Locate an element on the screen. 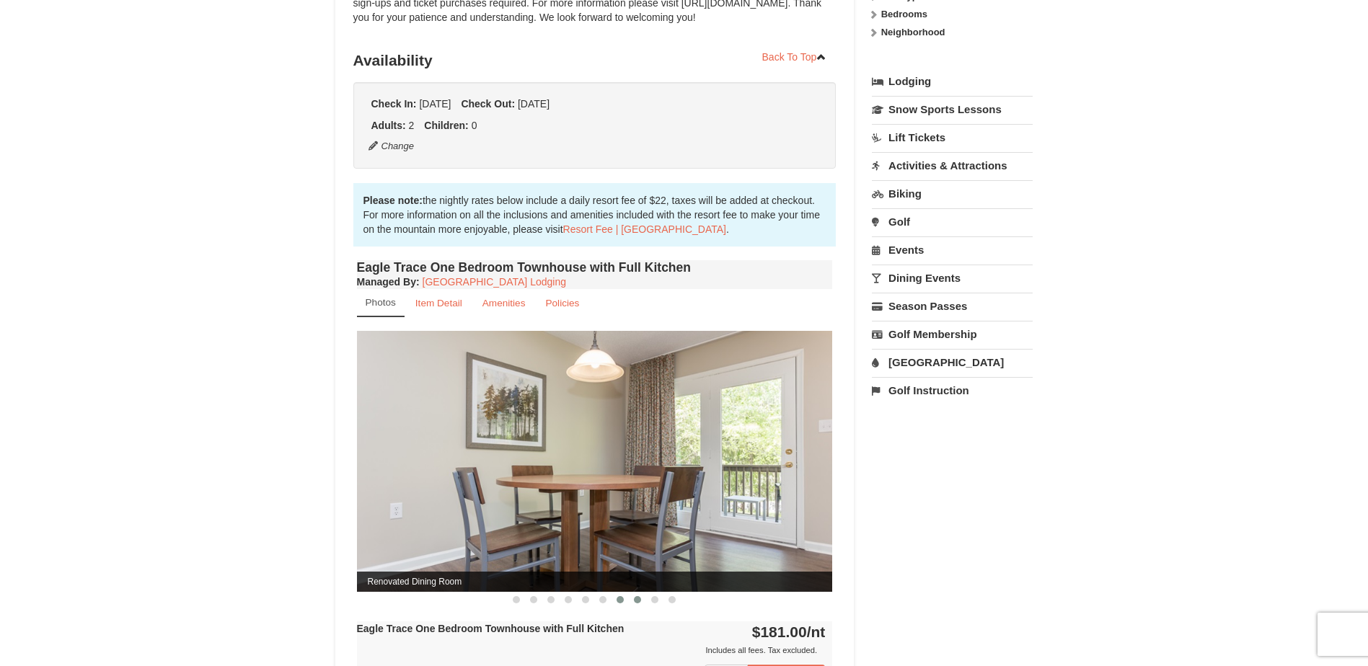 The image size is (1368, 666). a: Back To Top is located at coordinates (795, 57).